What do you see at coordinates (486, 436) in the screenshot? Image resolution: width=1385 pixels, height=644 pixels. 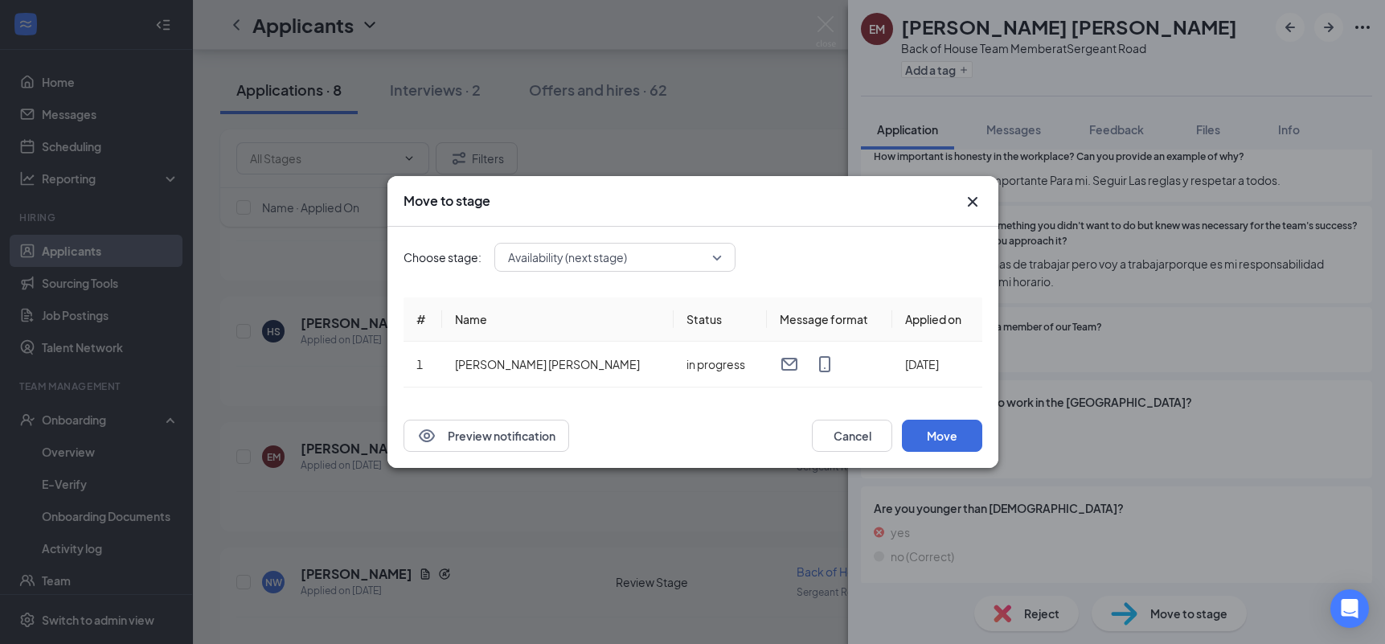 I see `button: EyePreview notification` at bounding box center [486, 436].